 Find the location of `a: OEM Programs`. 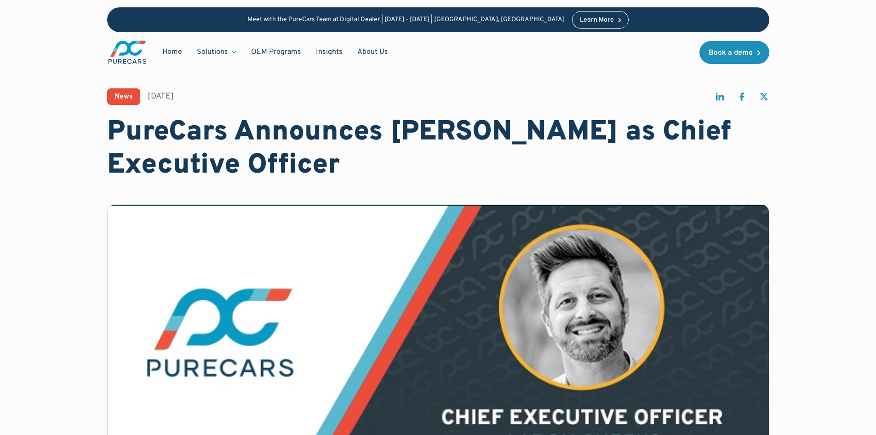

a: OEM Programs is located at coordinates (276, 52).